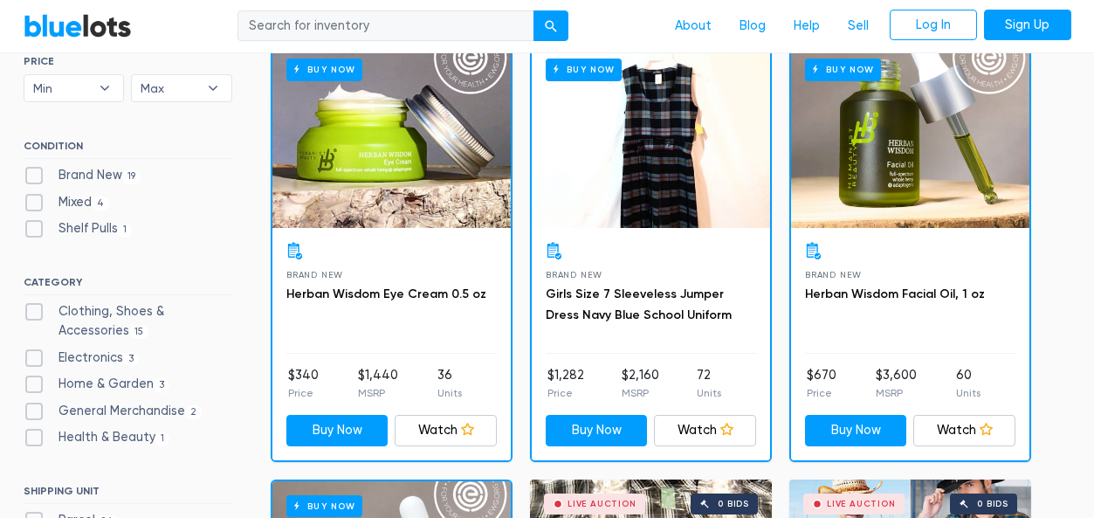 This screenshot has width=1094, height=518. What do you see at coordinates (386, 26) in the screenshot?
I see `input: Search for inventory` at bounding box center [386, 26].